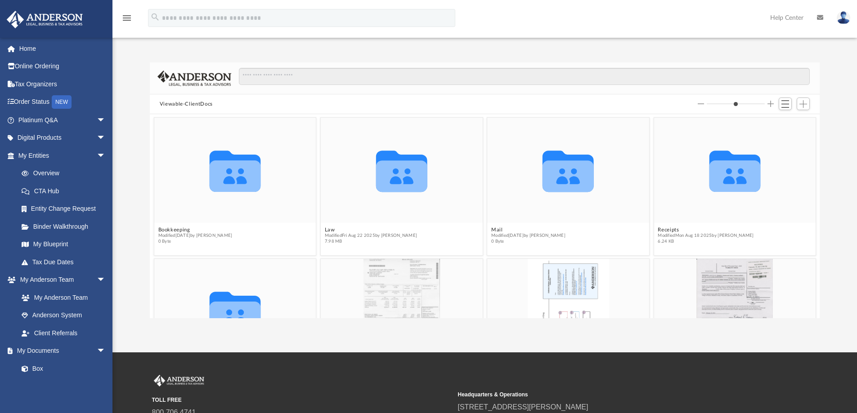 The image size is (857, 413). I want to click on button: Increase column size, so click(770, 104).